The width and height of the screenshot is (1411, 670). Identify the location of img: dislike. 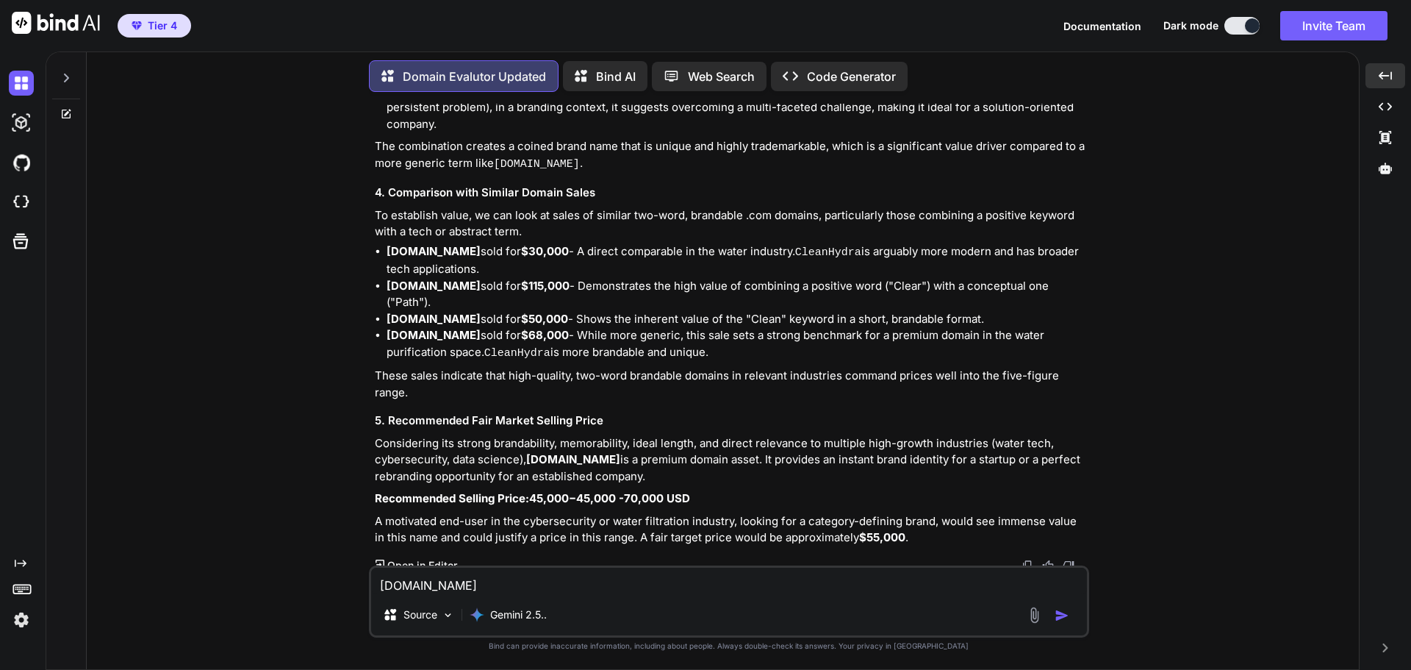
(1069, 565).